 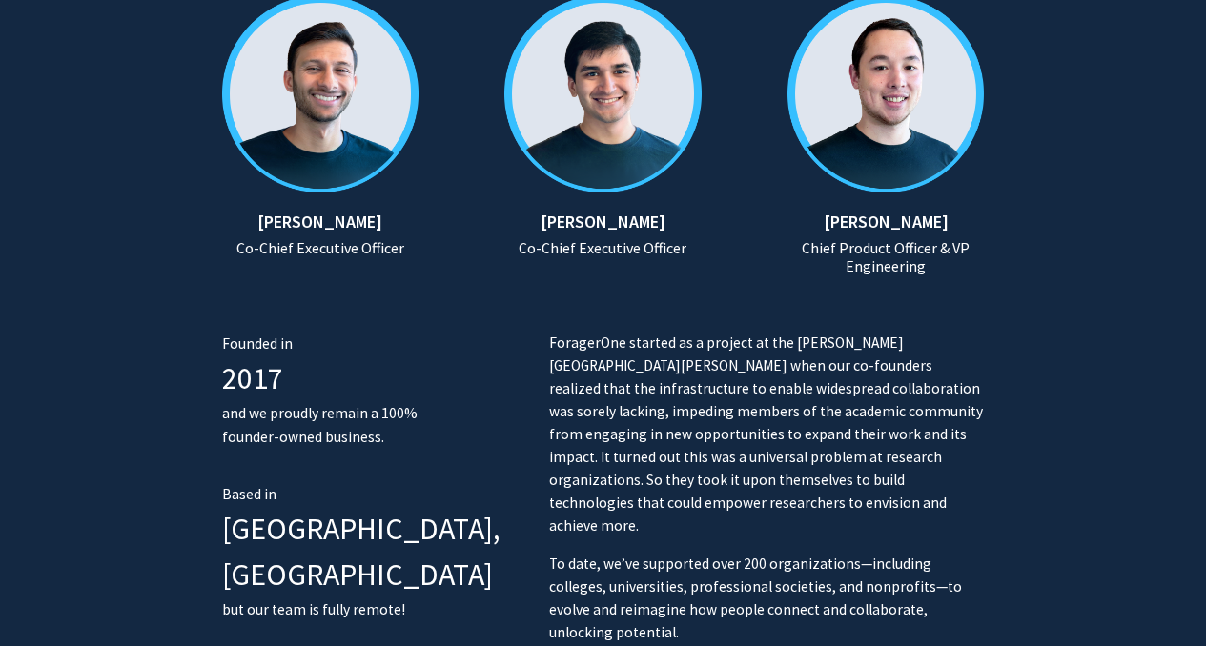 I want to click on span: and we proudly remain a 100% founder-owned business., so click(x=319, y=425).